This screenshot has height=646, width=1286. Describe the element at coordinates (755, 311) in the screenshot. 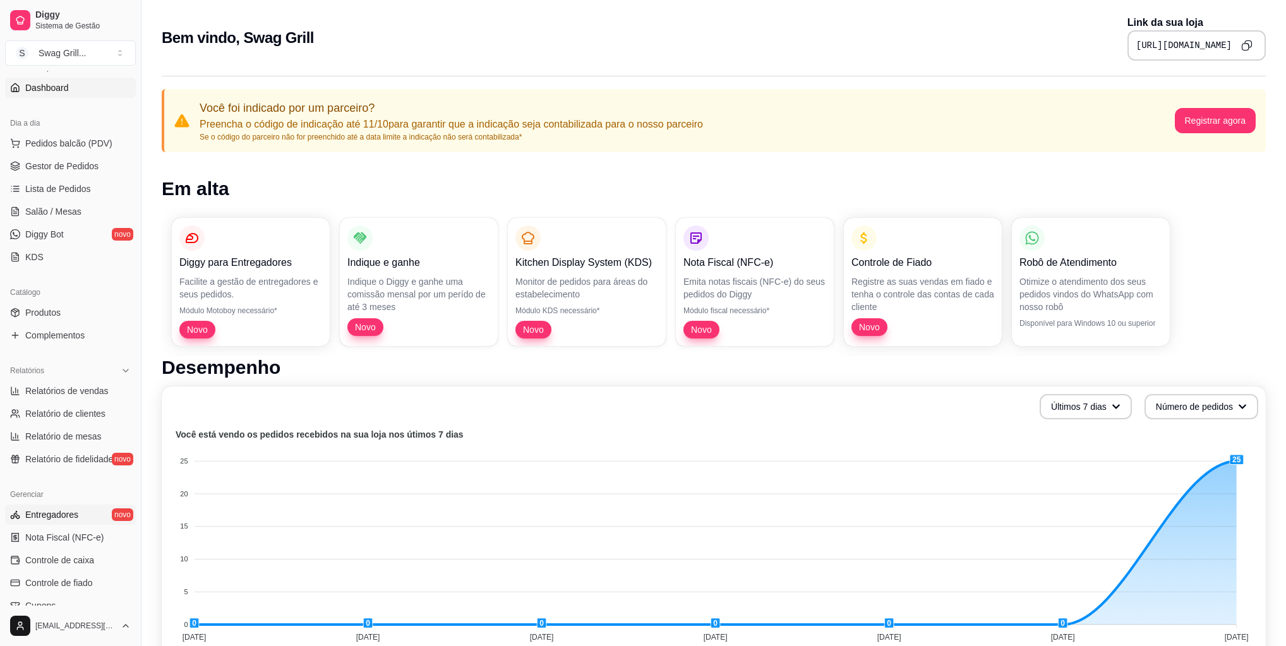

I see `p: Módulo fiscal necessário*` at that location.